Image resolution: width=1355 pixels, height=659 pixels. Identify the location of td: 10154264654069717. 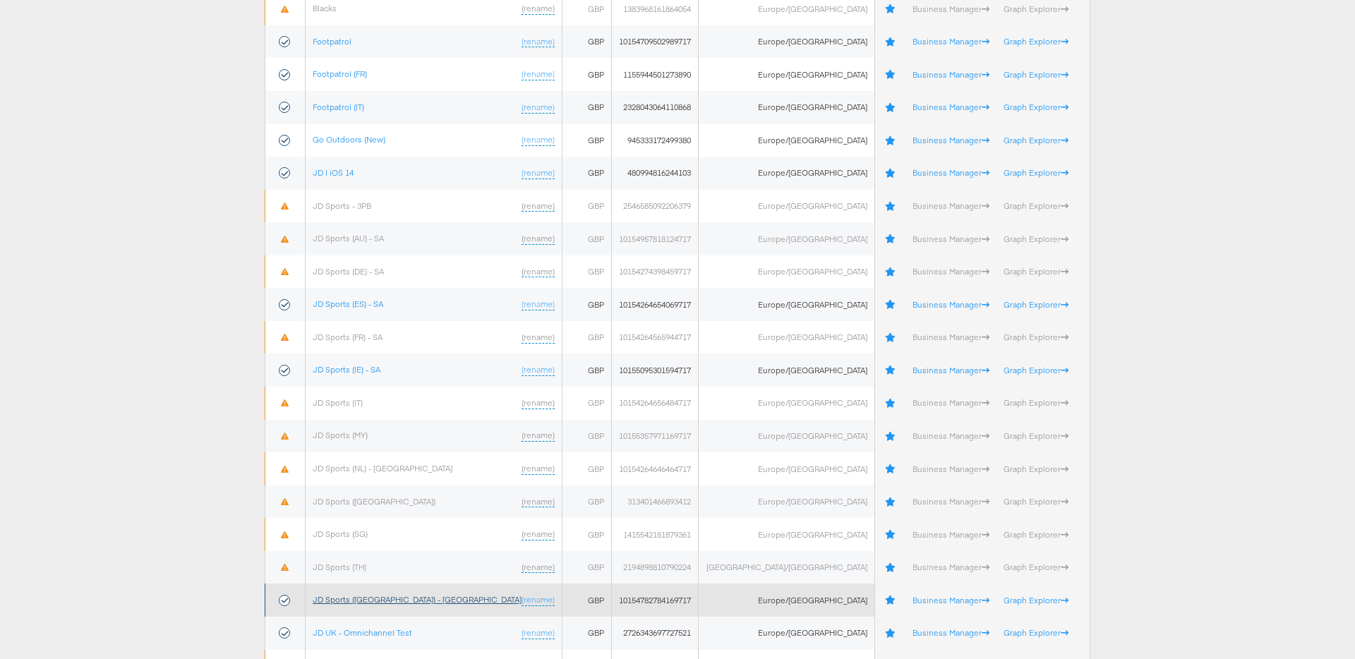
(655, 304).